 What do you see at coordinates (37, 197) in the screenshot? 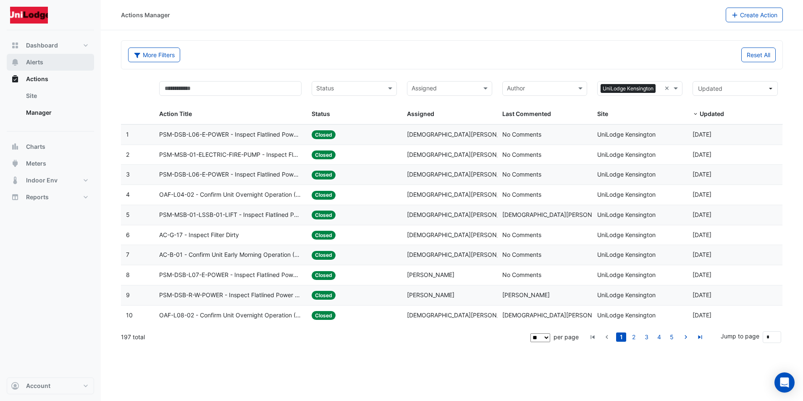
I see `span: Reports` at bounding box center [37, 197].